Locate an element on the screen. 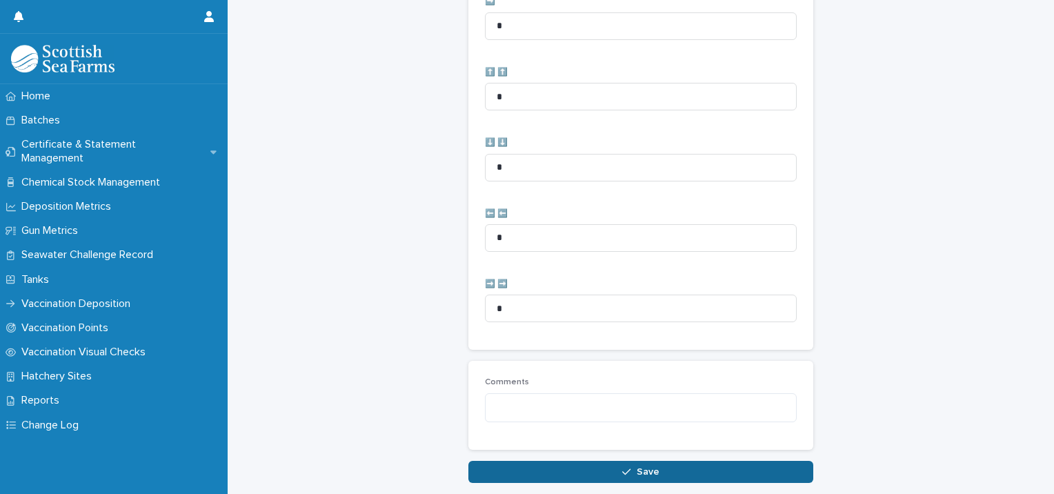 The height and width of the screenshot is (494, 1054). p: Certificate & Statement Management is located at coordinates (113, 151).